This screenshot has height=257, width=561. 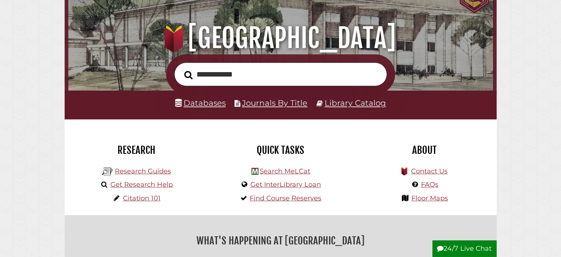 I want to click on i: Search, so click(x=189, y=75).